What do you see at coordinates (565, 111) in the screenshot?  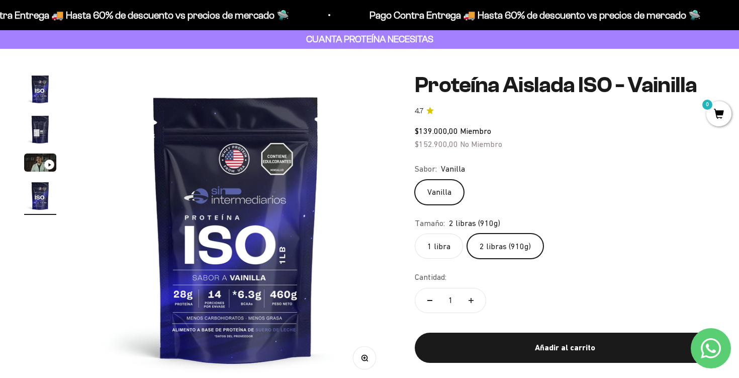 I see `a: 4.74.7 de 5.0 estrellas` at bounding box center [565, 111].